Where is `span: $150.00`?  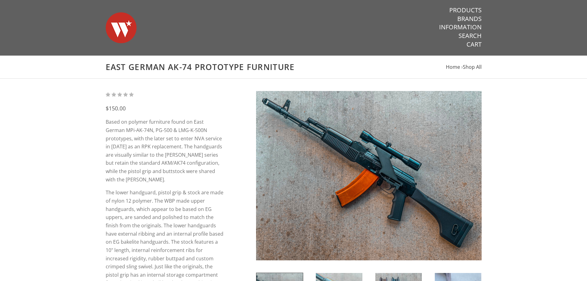
span: $150.00 is located at coordinates (115, 108).